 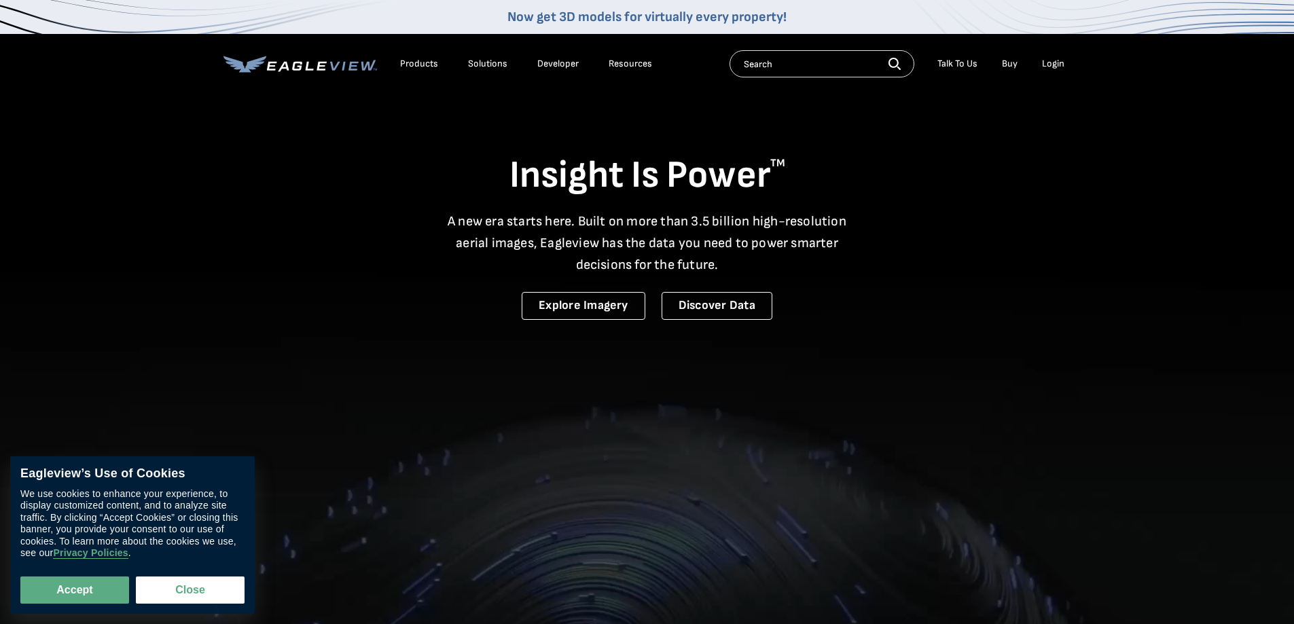 I want to click on a: Explore Imagery, so click(x=584, y=306).